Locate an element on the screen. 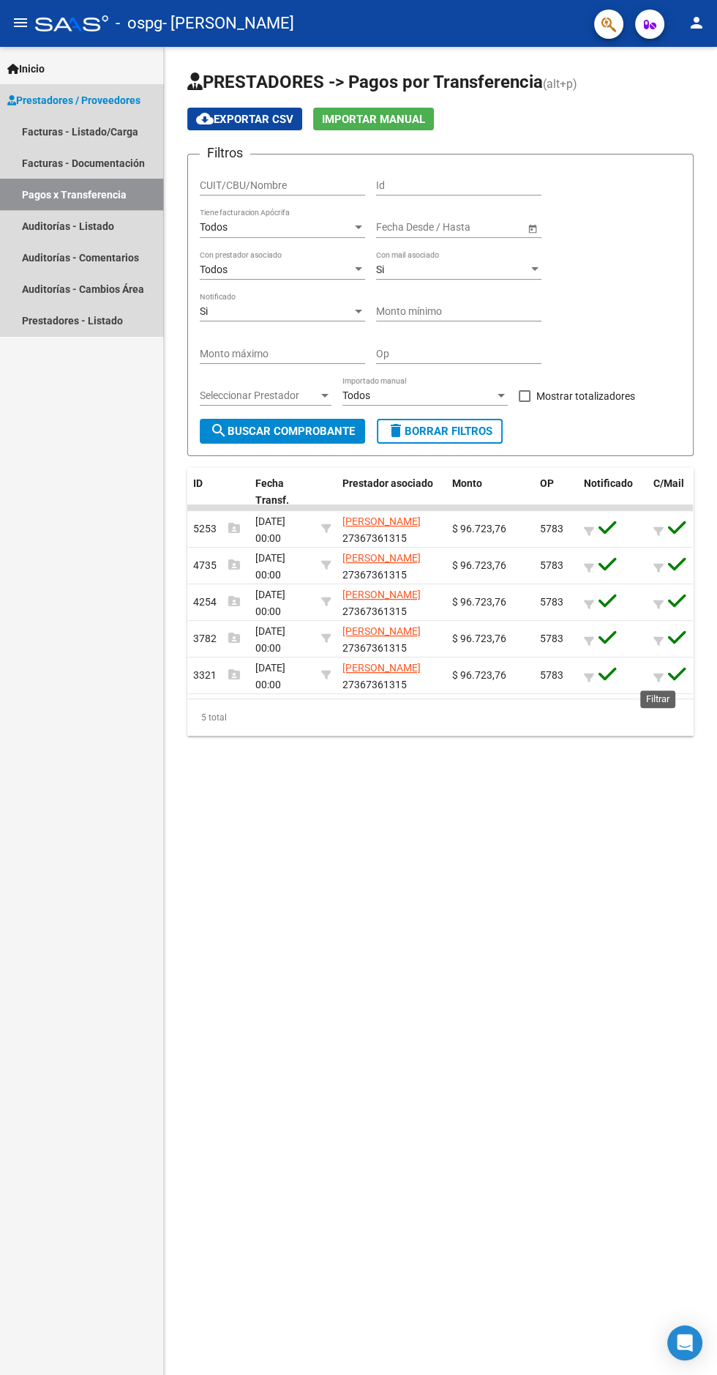  span: Inicio is located at coordinates (26, 69).